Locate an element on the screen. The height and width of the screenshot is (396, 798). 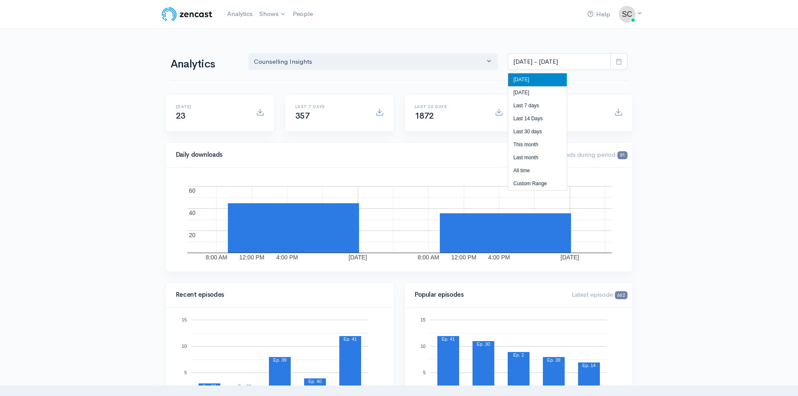
span: 23 is located at coordinates (180, 116).